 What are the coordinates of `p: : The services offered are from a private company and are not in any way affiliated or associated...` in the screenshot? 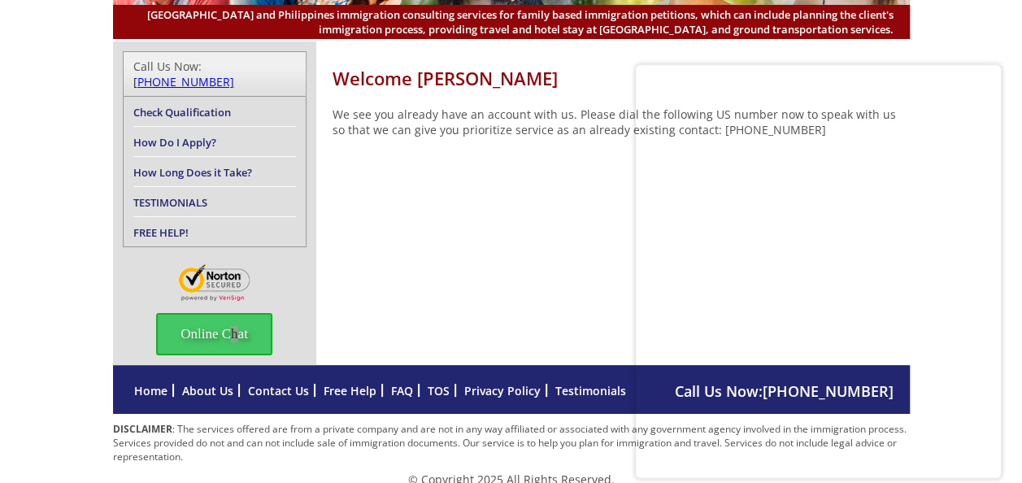 It's located at (512, 443).